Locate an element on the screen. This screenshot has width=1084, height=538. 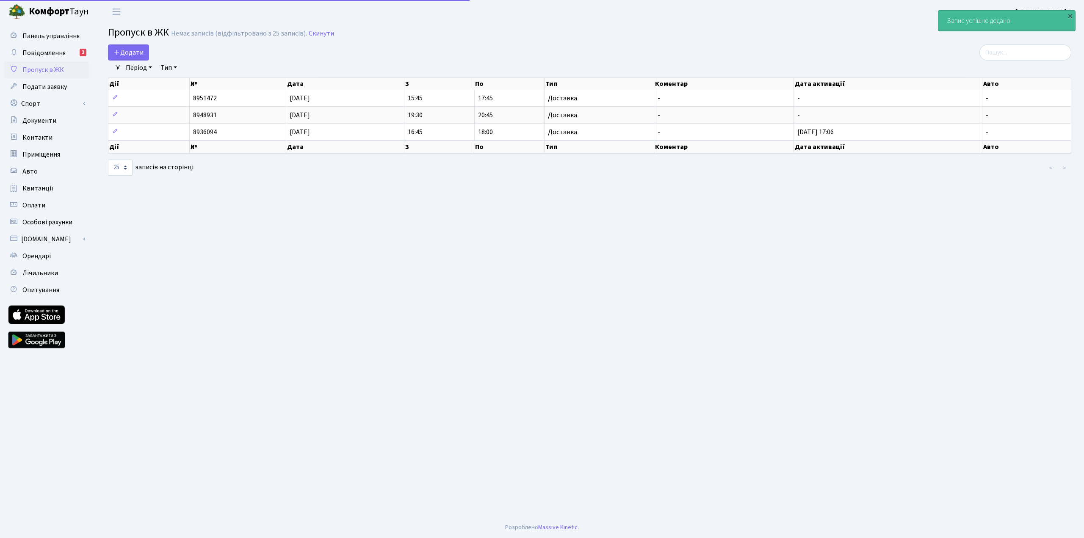
a: Повідомлення3 is located at coordinates (47, 53).